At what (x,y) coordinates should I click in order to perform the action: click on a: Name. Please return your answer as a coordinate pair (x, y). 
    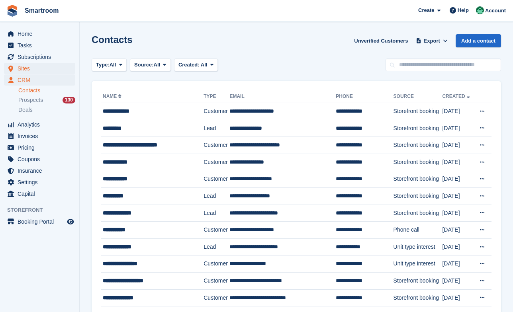
    Looking at the image, I should click on (113, 96).